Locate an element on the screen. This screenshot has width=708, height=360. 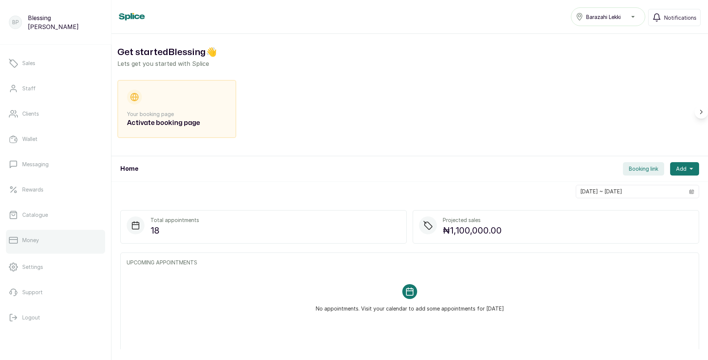
p: Clients is located at coordinates (30, 114).